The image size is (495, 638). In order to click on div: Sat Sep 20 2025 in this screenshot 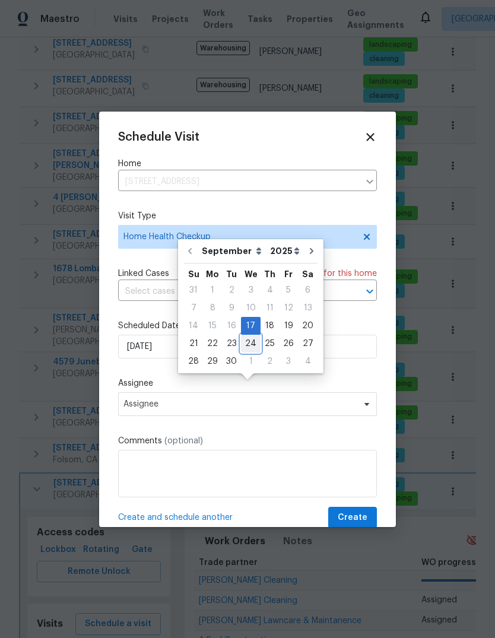, I will do `click(307, 326)`.